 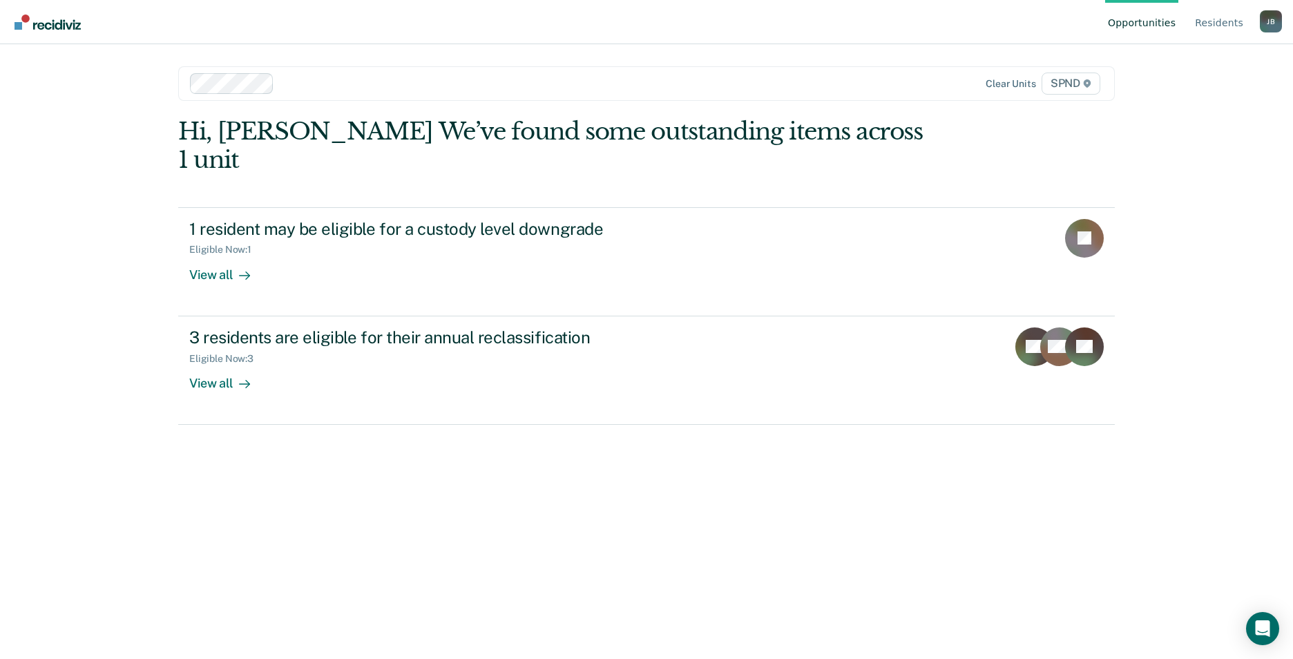 I want to click on img: Recidiviz, so click(x=48, y=22).